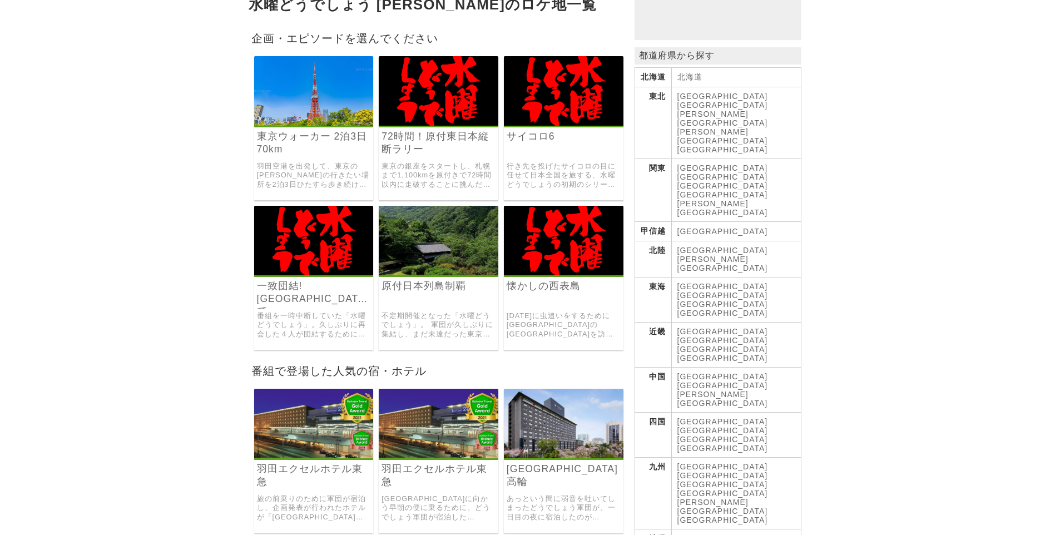  What do you see at coordinates (653, 435) in the screenshot?
I see `th: 四国` at bounding box center [653, 435].